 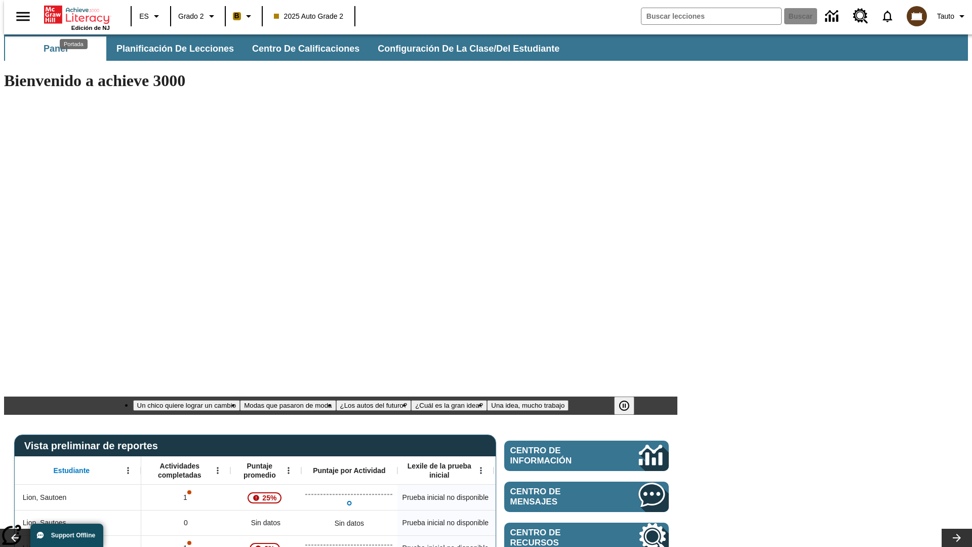 What do you see at coordinates (91, 28) in the screenshot?
I see `span: Edición de NJ` at bounding box center [91, 28].